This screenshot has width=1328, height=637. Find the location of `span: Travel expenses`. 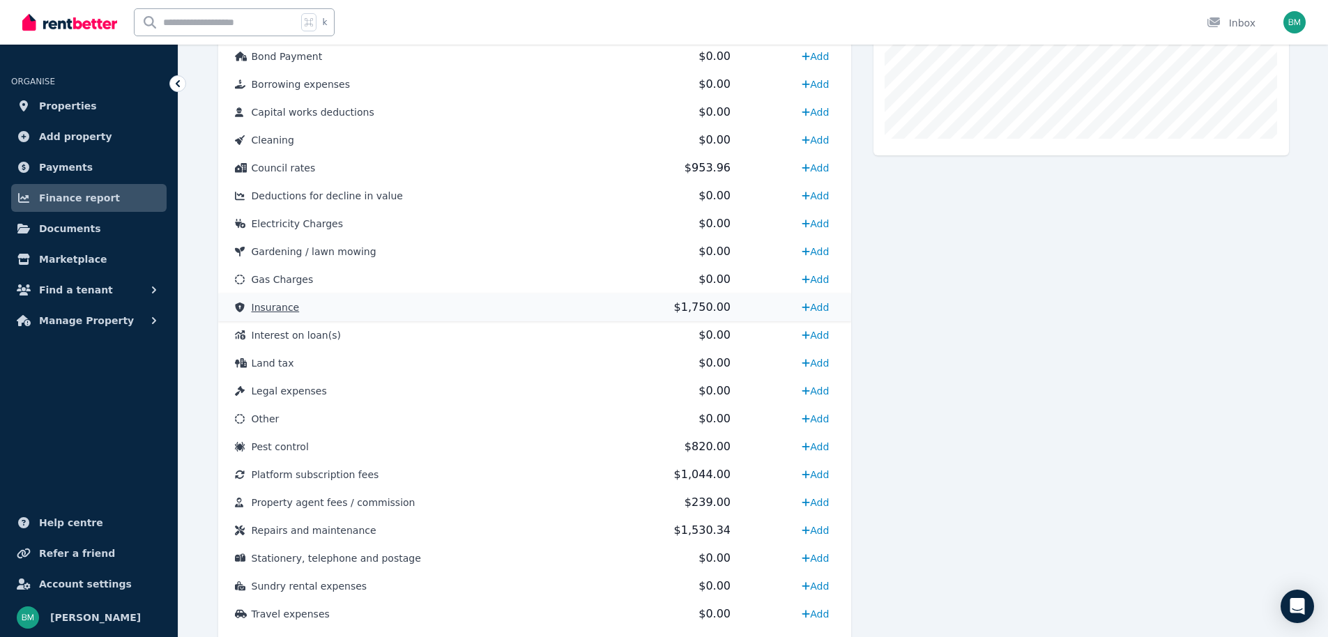

span: Travel expenses is located at coordinates (291, 614).